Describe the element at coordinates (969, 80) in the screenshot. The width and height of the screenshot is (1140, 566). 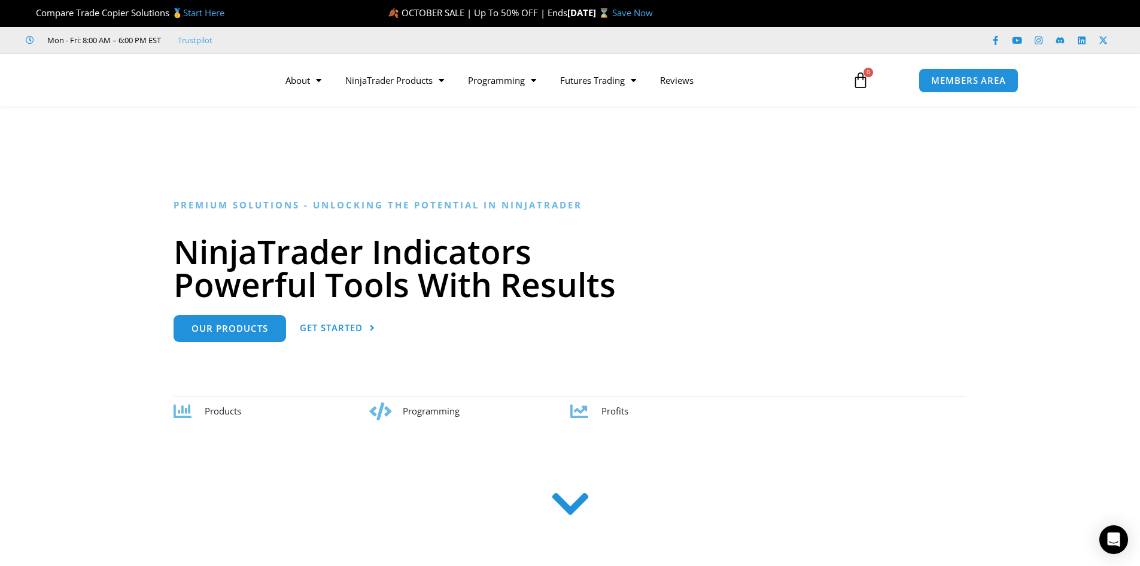
I see `span: MEMBERS AREA` at that location.